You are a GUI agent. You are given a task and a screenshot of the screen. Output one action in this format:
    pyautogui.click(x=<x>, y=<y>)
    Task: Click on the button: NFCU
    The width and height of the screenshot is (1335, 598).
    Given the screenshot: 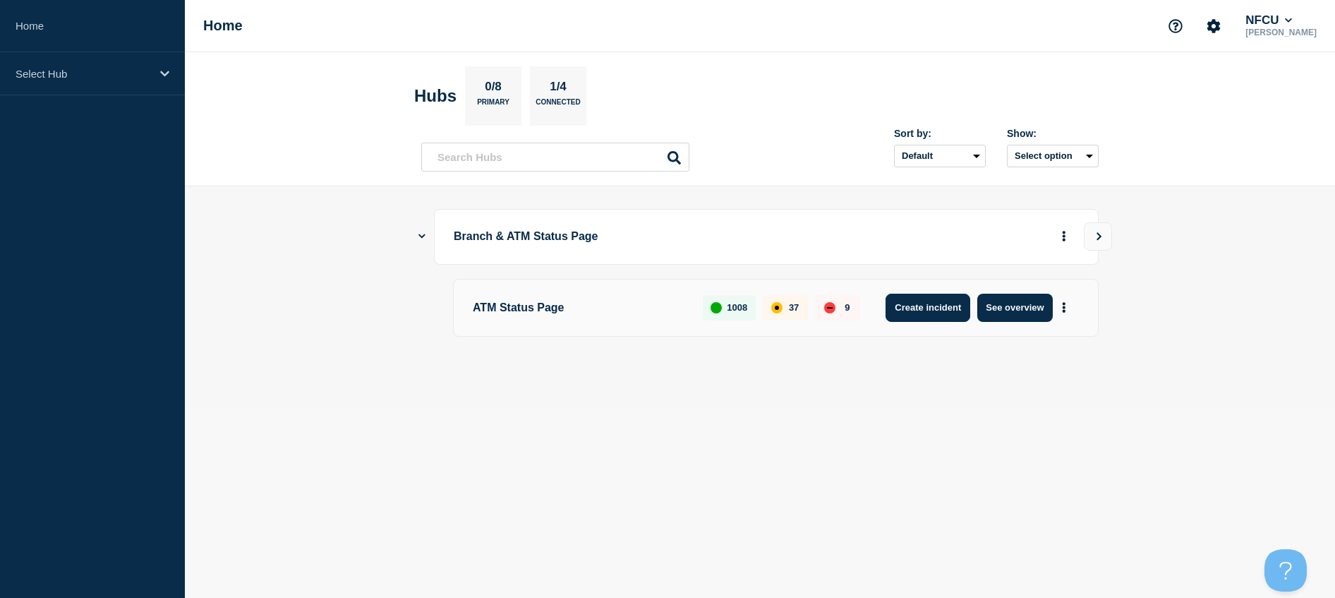 What is the action you would take?
    pyautogui.click(x=1268, y=20)
    